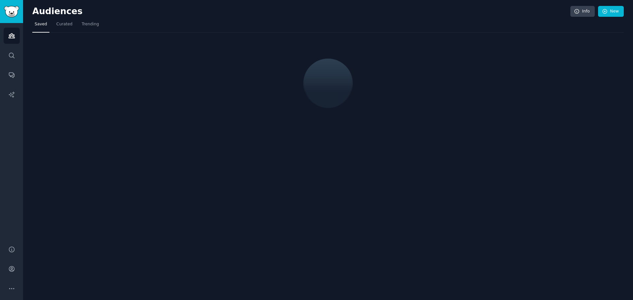 The height and width of the screenshot is (300, 633). Describe the element at coordinates (301, 12) in the screenshot. I see `h2: Audiences` at that location.